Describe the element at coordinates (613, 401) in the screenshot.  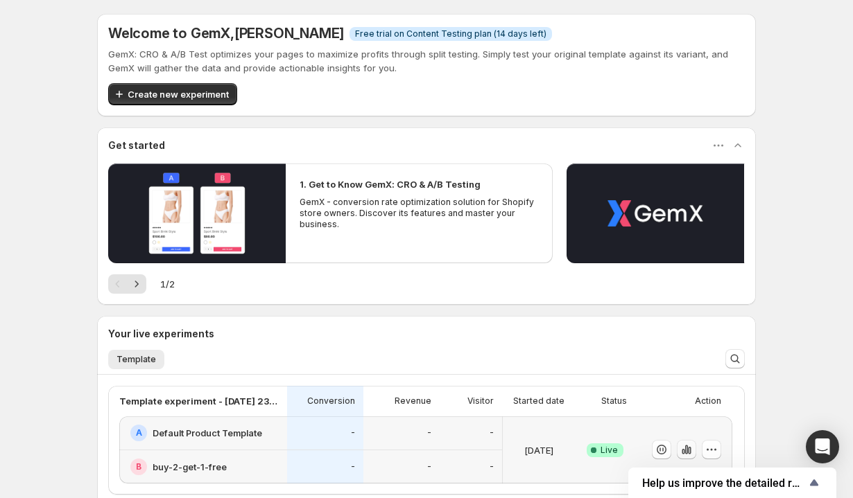
I see `p: Status` at that location.